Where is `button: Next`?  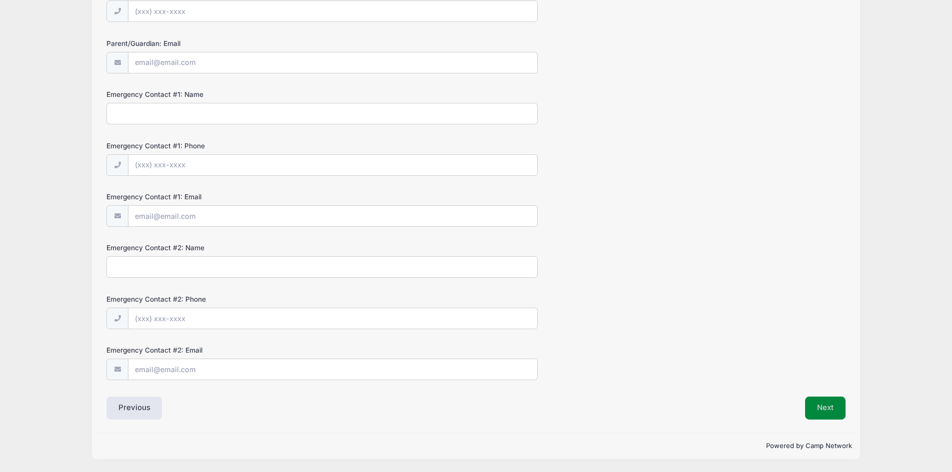
button: Next is located at coordinates (825, 408).